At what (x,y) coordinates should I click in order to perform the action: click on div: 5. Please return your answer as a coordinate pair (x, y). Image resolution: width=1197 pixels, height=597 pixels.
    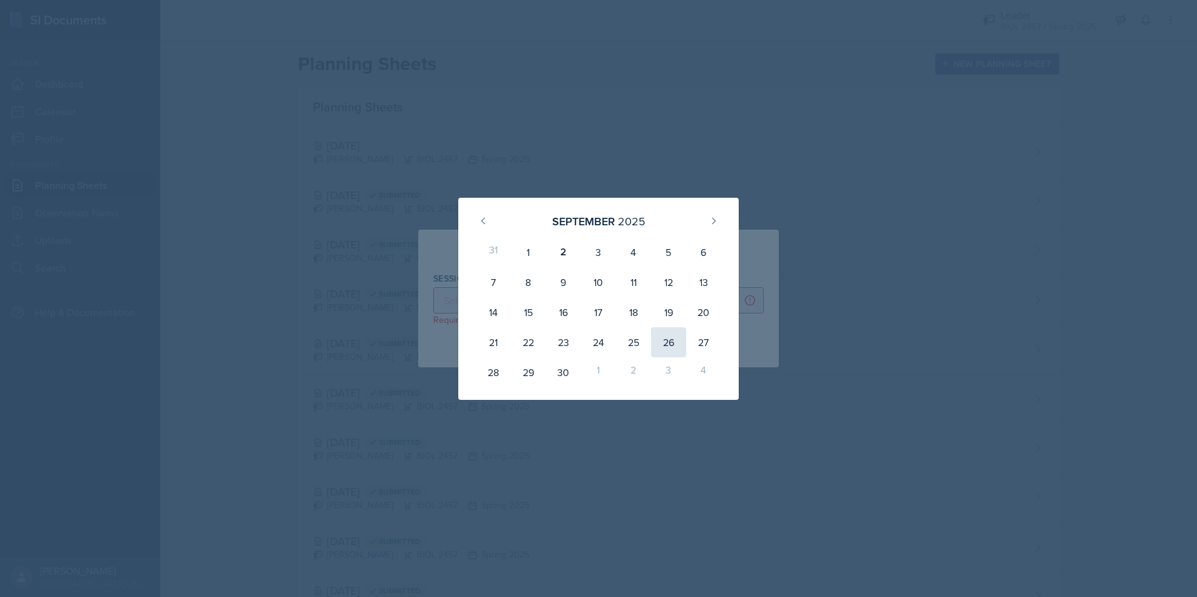
    Looking at the image, I should click on (668, 252).